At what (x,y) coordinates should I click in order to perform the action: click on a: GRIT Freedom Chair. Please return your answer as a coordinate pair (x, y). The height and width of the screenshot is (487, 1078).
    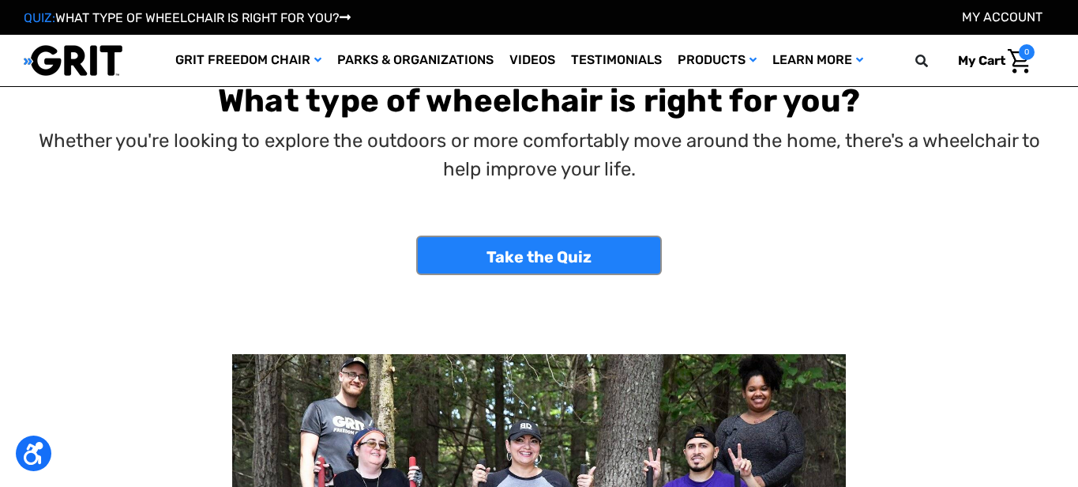
    Looking at the image, I should click on (248, 60).